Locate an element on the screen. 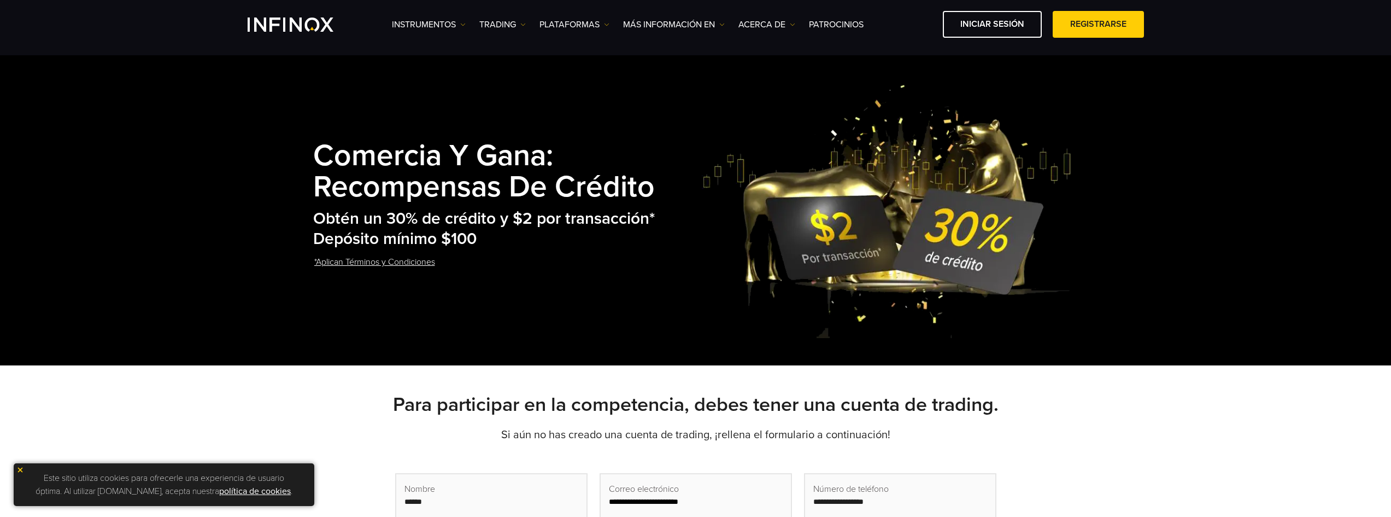  a: Más información en is located at coordinates (674, 25).